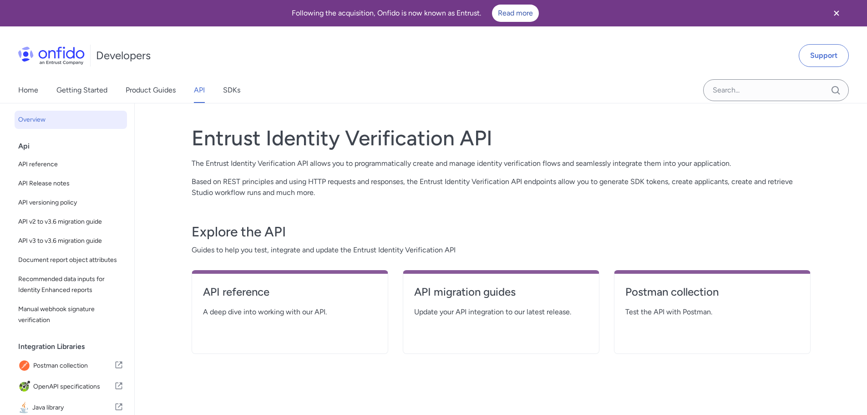 This screenshot has width=867, height=415. Describe the element at coordinates (501, 187) in the screenshot. I see `p: Based on REST principles and using HTTP requests and responses, the Entrust Identity Verification...` at that location.